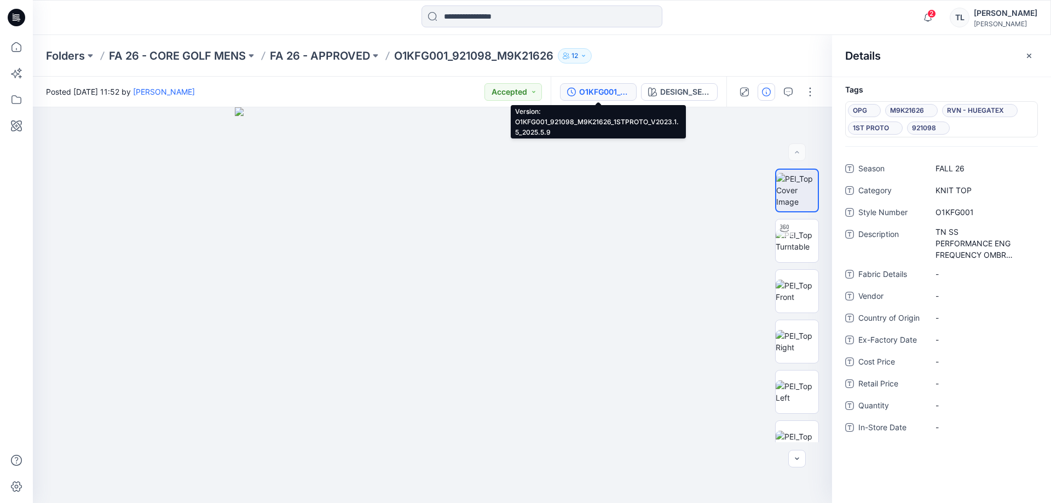 The height and width of the screenshot is (503, 1051). What do you see at coordinates (959, 18) in the screenshot?
I see `div: TL` at bounding box center [959, 18].